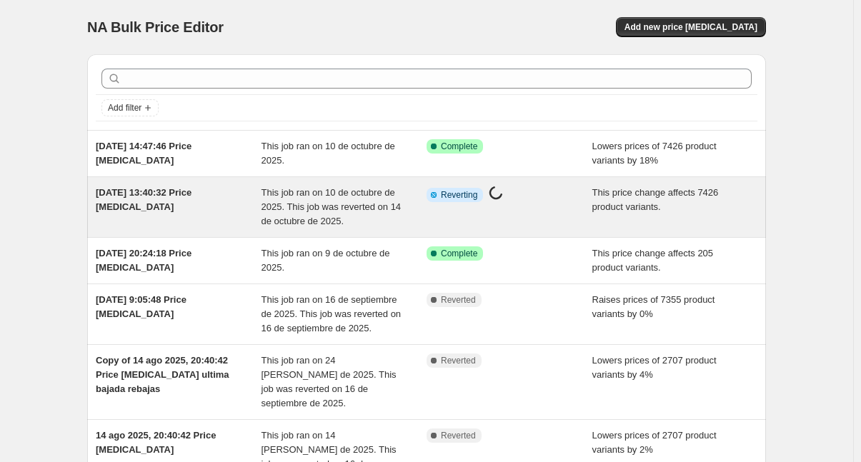  I want to click on span: This price change affects 205 product variants., so click(653, 260).